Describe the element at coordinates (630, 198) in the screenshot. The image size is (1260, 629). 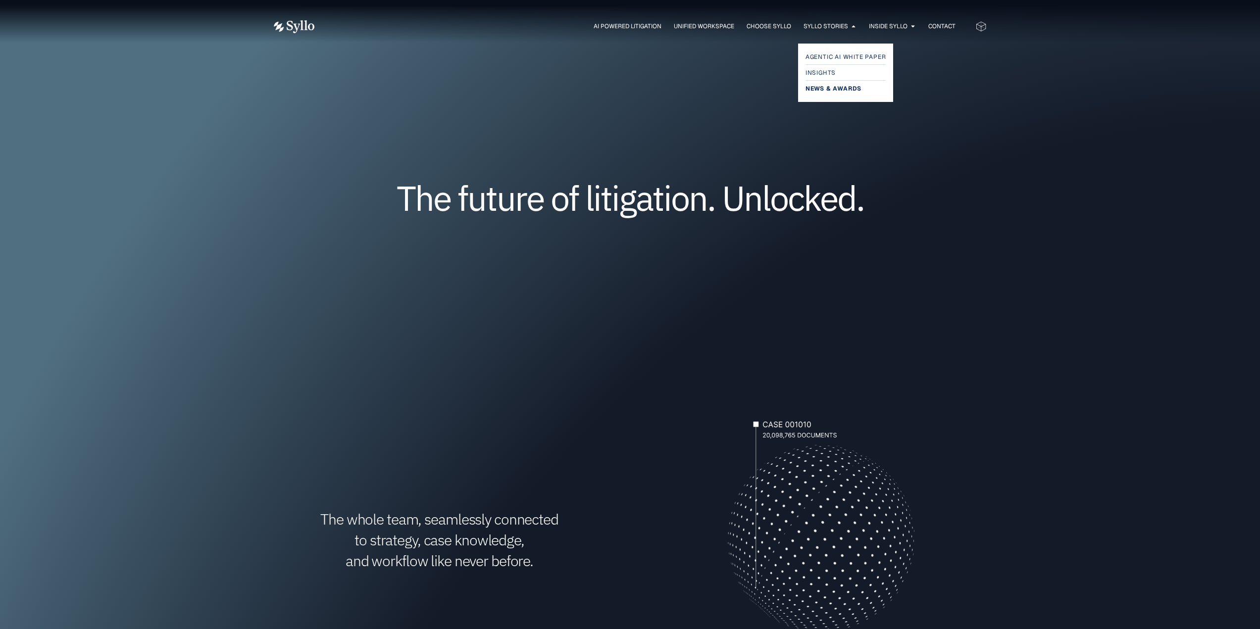
I see `h1: The future of litigation. Unlocked.` at that location.